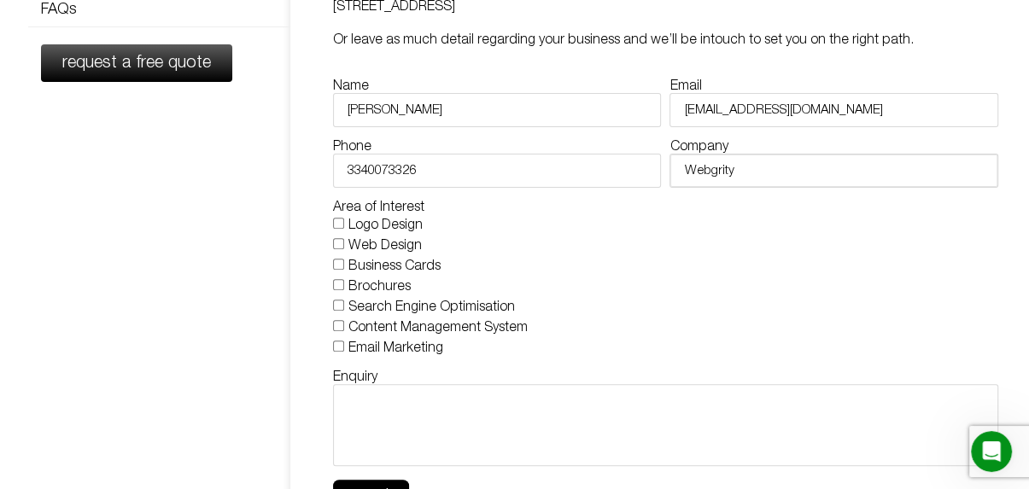  What do you see at coordinates (685, 86) in the screenshot?
I see `label: Email` at bounding box center [685, 86].